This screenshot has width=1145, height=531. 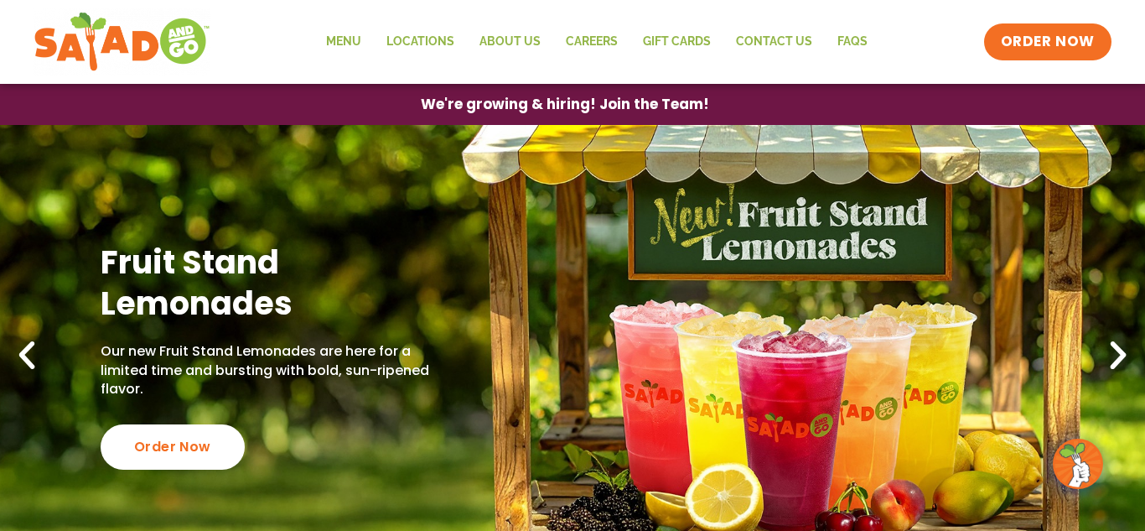 I want to click on a: Locations, so click(x=420, y=42).